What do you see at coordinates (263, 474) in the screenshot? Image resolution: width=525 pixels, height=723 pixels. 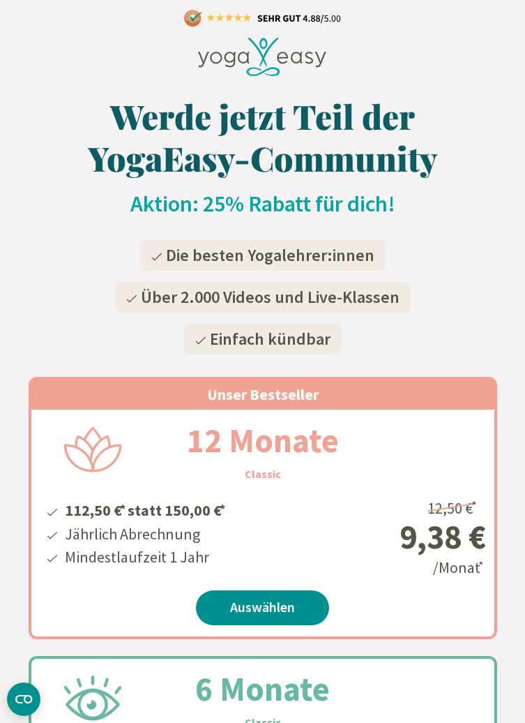 I see `h3: Classic` at bounding box center [263, 474].